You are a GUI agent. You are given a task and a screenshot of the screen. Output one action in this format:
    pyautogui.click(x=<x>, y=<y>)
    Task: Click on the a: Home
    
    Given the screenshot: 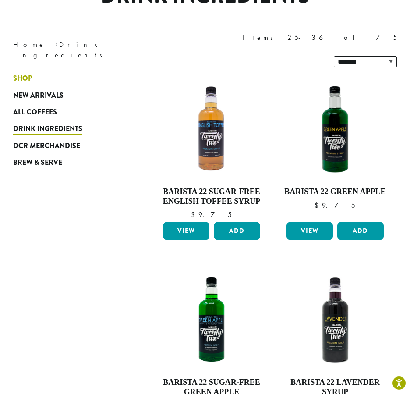 What is the action you would take?
    pyautogui.click(x=29, y=44)
    